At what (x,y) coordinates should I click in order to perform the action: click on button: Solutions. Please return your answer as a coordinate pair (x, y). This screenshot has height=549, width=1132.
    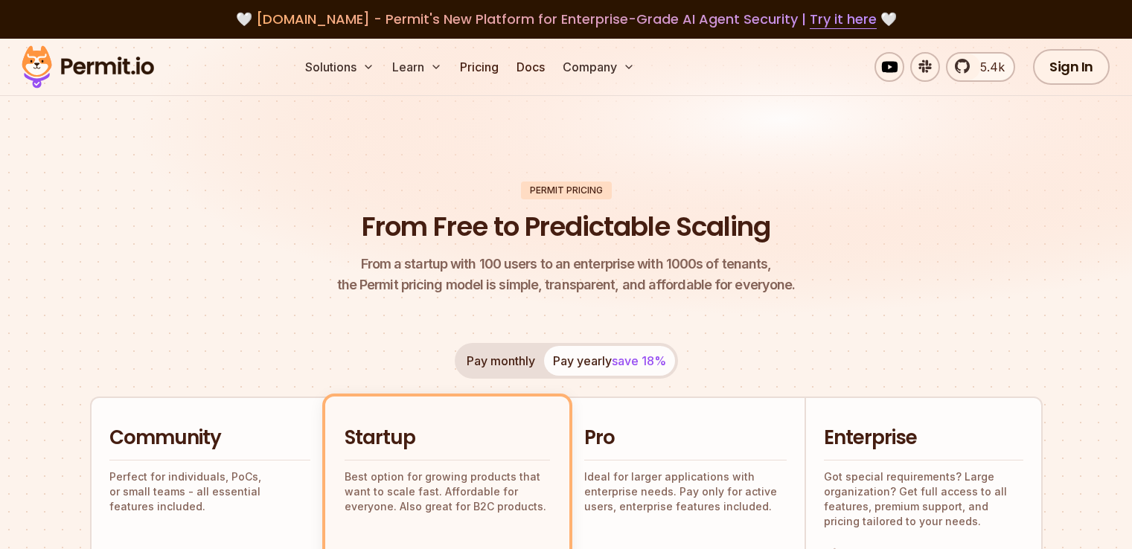
    Looking at the image, I should click on (339, 67).